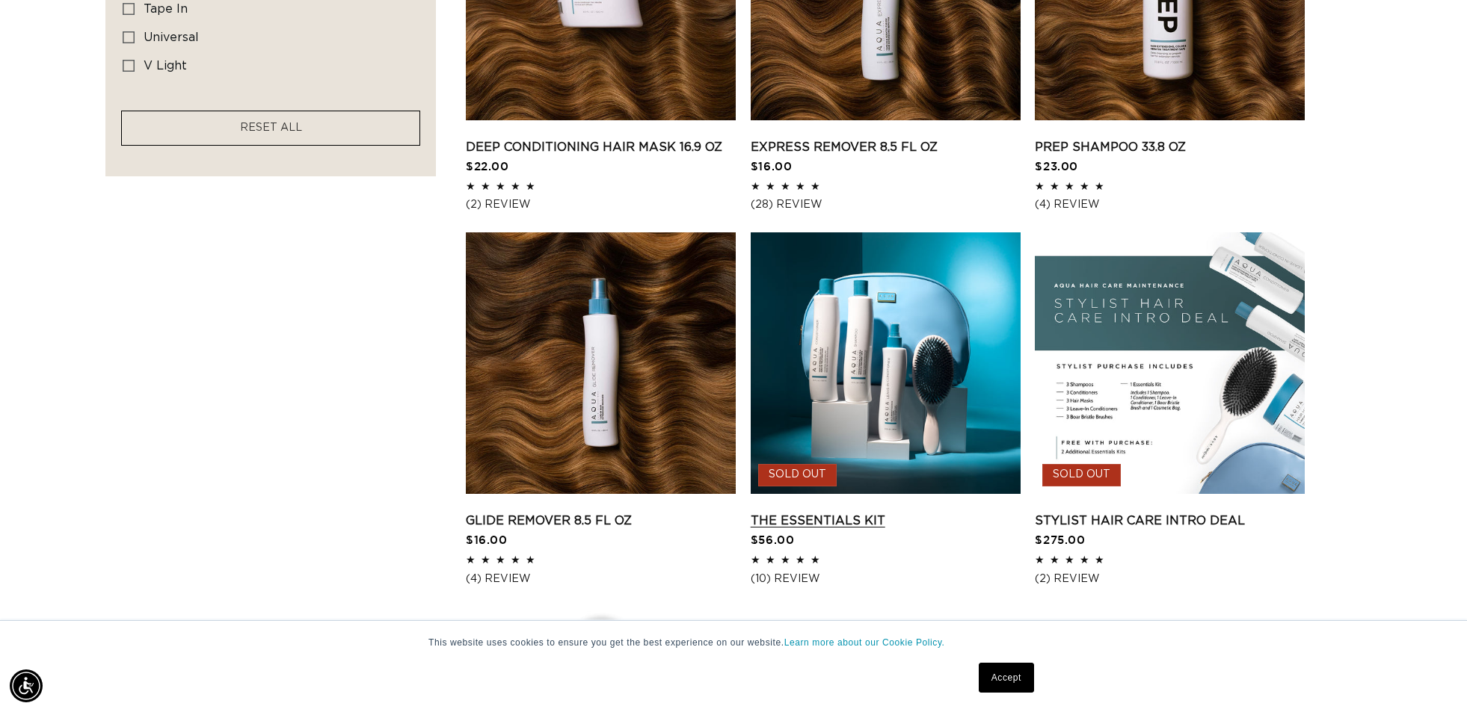 The height and width of the screenshot is (712, 1467). Describe the element at coordinates (171, 37) in the screenshot. I see `span: universal` at that location.